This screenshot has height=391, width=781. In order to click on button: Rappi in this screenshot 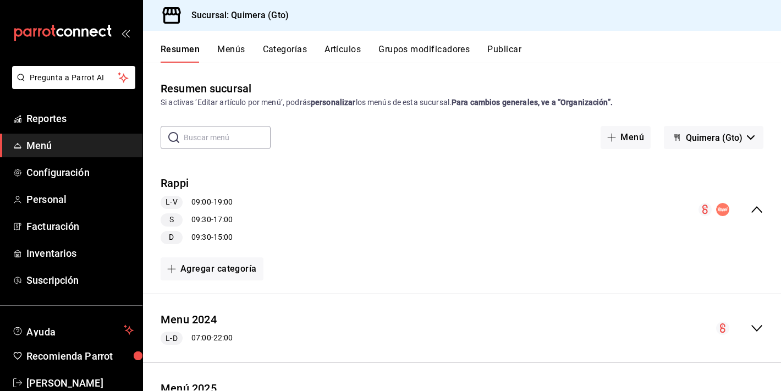, I will do `click(174, 183)`.